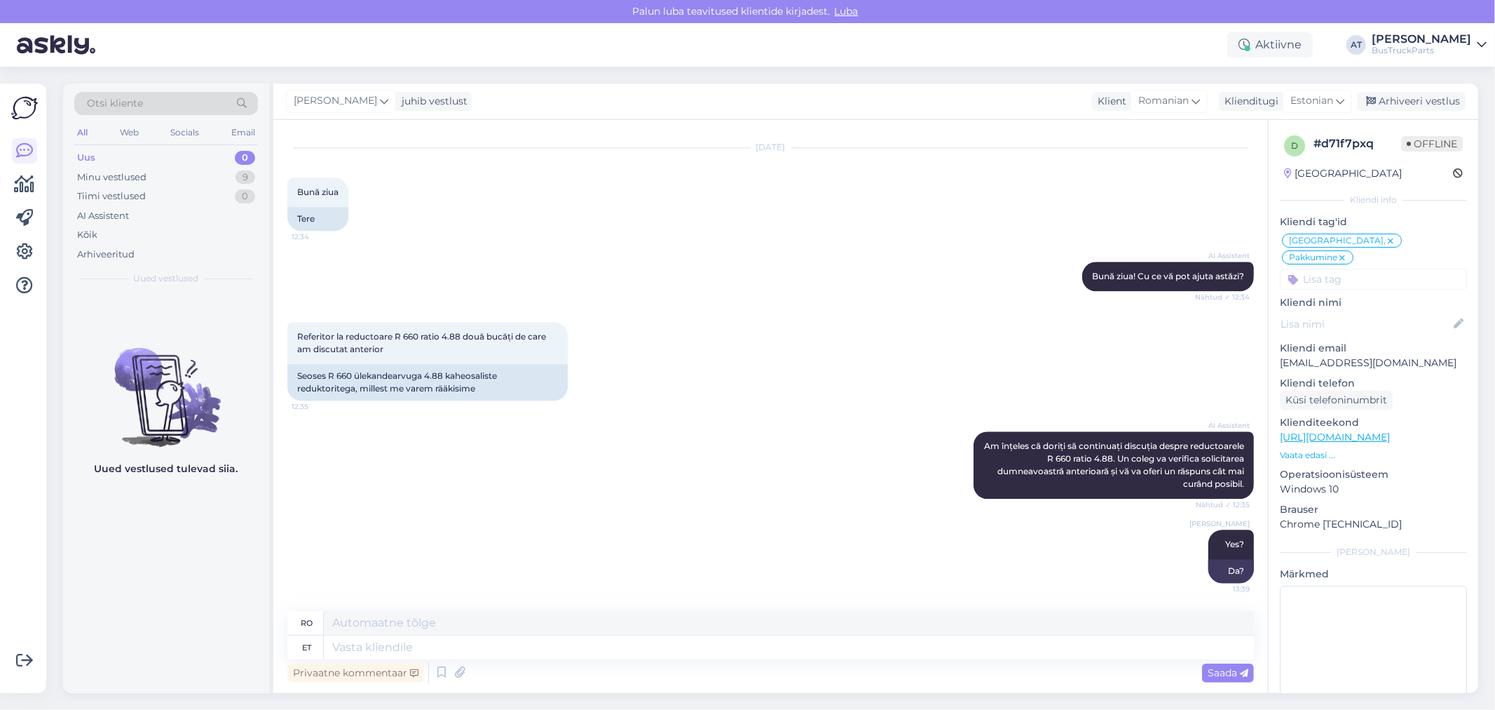 The width and height of the screenshot is (1495, 710). What do you see at coordinates (243, 133) in the screenshot?
I see `div: Email` at bounding box center [243, 133].